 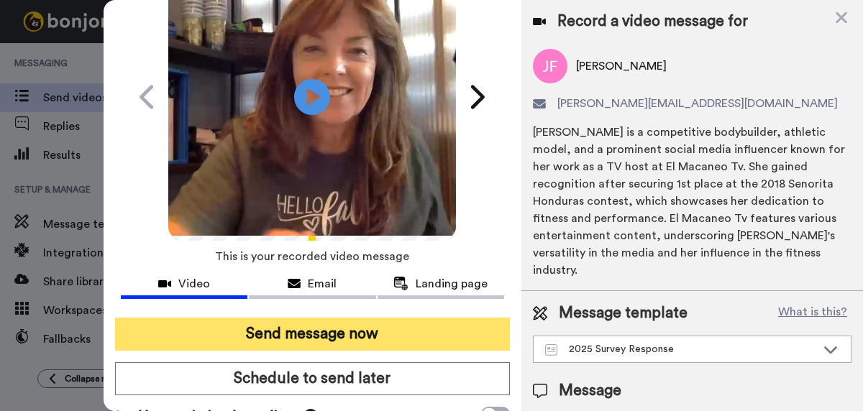 I want to click on button: What is this?, so click(x=813, y=314).